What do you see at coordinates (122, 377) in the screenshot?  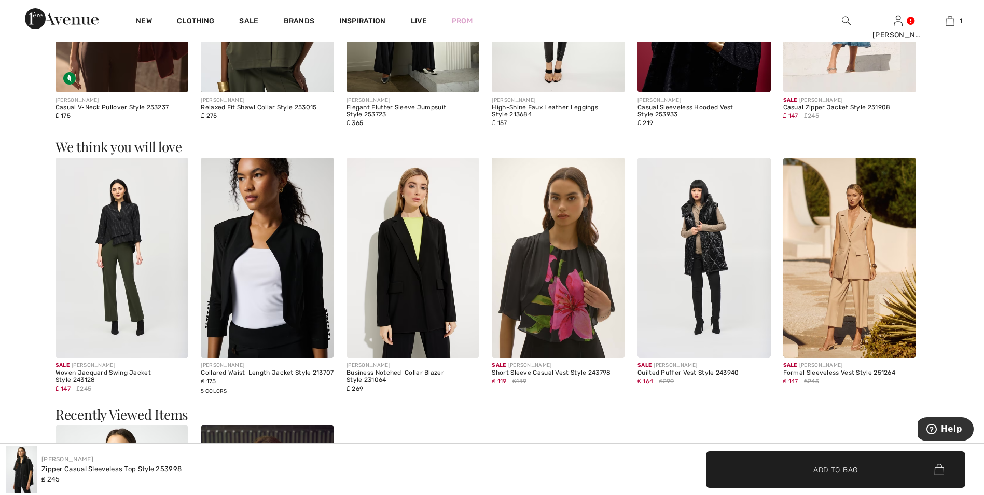 I see `div: Woven Jacquard Swing Jacket Style 243128` at bounding box center [122, 377].